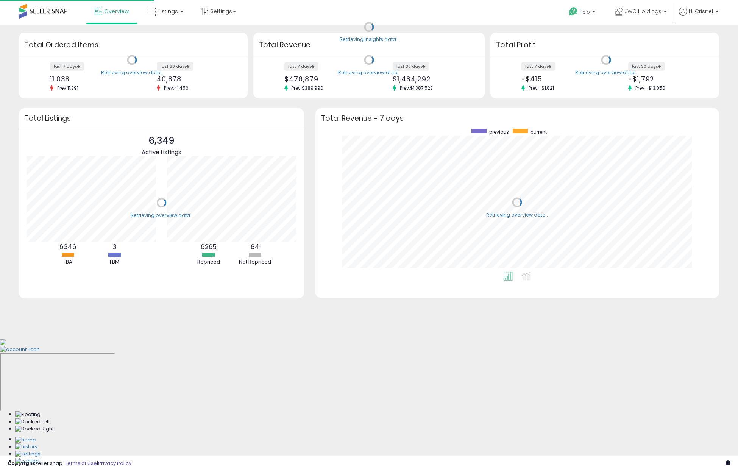 The image size is (738, 471). What do you see at coordinates (28, 415) in the screenshot?
I see `img: Floating` at bounding box center [28, 415].